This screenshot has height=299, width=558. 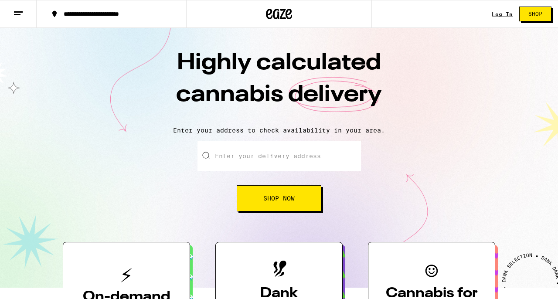 What do you see at coordinates (279, 198) in the screenshot?
I see `button: Shop Now` at bounding box center [279, 198].